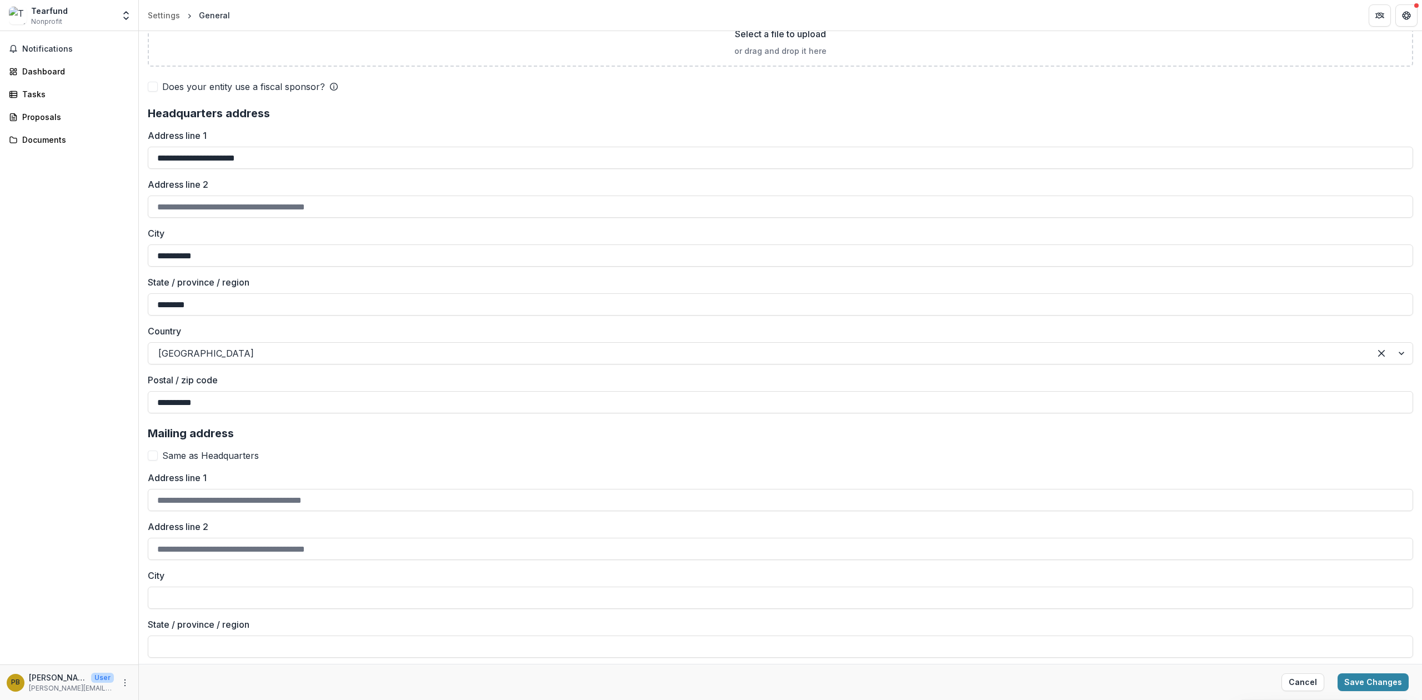 Image resolution: width=1422 pixels, height=700 pixels. I want to click on label: Country, so click(777, 331).